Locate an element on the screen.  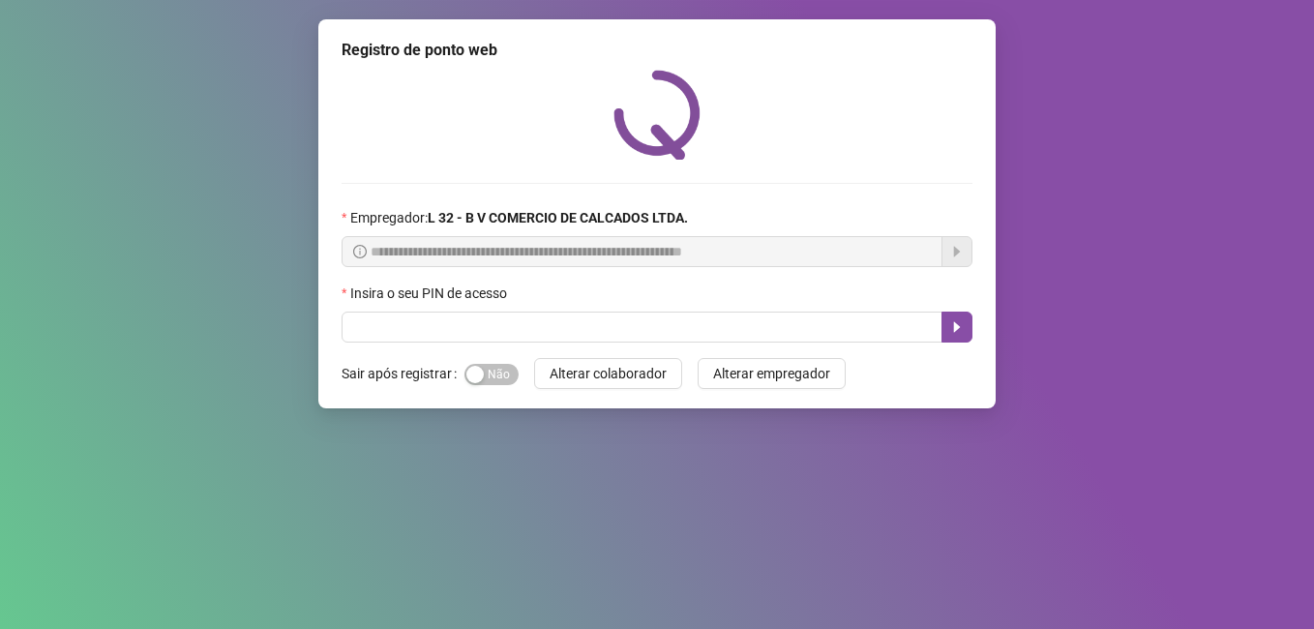
button: Alterar colaborador is located at coordinates (608, 374).